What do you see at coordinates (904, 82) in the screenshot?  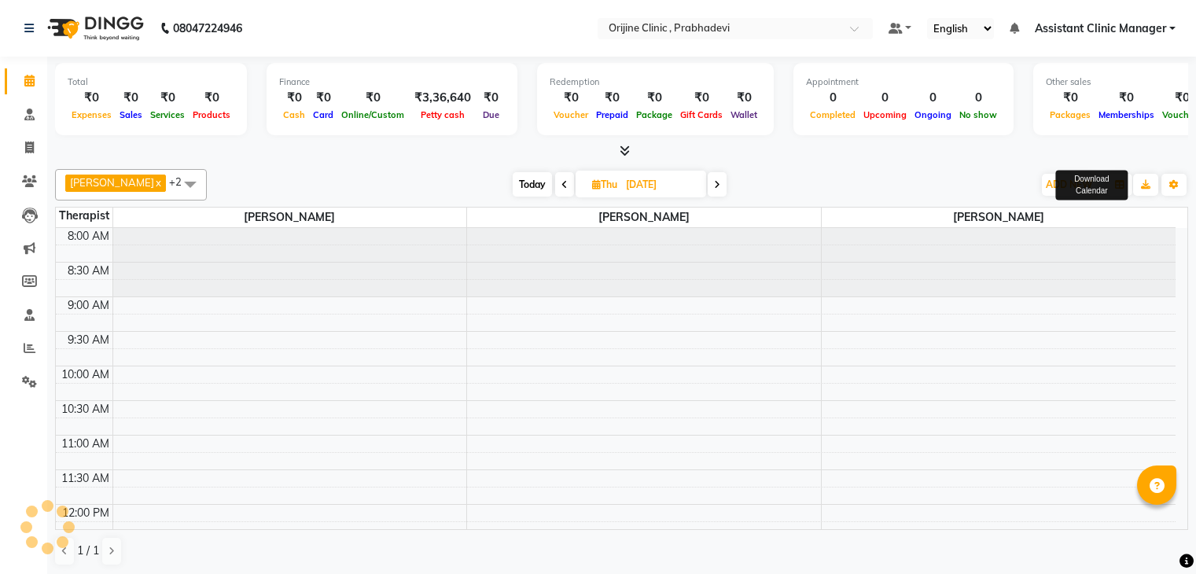 I see `div: Appointment` at bounding box center [904, 82].